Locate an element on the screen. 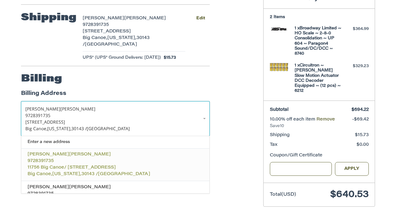  h4: 1 x Broadway Limited ~ HO Scale ~ 2-8-0 Consolidation ~ UP 604 ~ Paragon4 Sound/DC/DCC ~ 8740 is located at coordinates (318, 41).